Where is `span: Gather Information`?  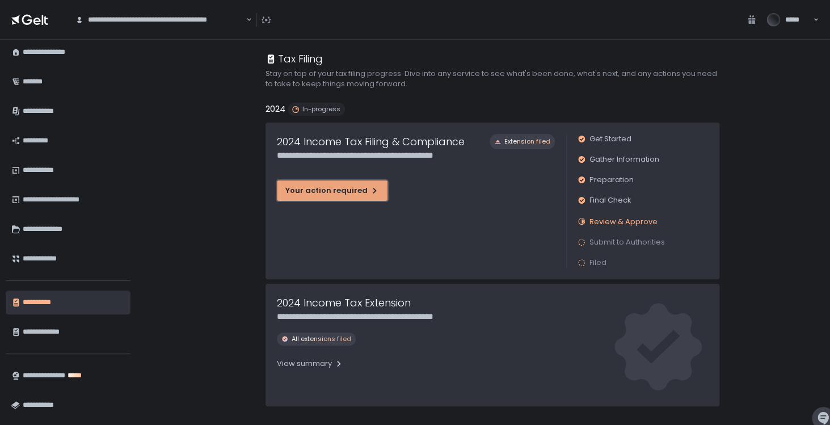
span: Gather Information is located at coordinates (624, 159).